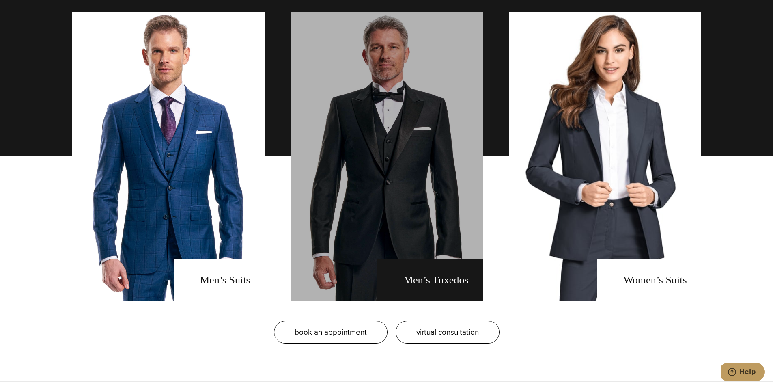  What do you see at coordinates (387, 156) in the screenshot?
I see `a: men's tuxedos` at bounding box center [387, 156].